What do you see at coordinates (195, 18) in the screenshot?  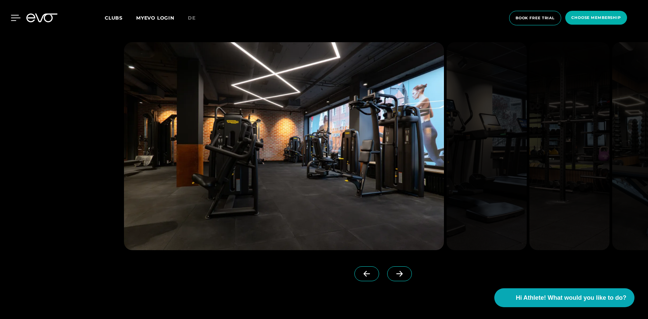 I see `a: de` at bounding box center [195, 18].